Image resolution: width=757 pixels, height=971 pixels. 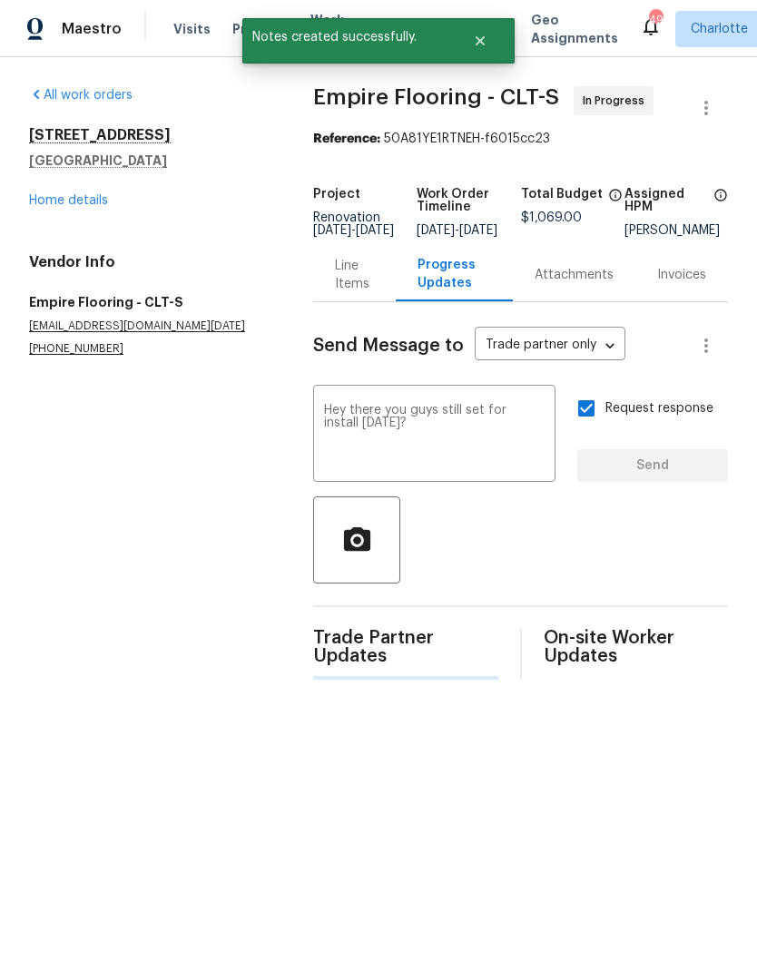 I want to click on h5: Empire Flooring - CLT-S, so click(x=149, y=302).